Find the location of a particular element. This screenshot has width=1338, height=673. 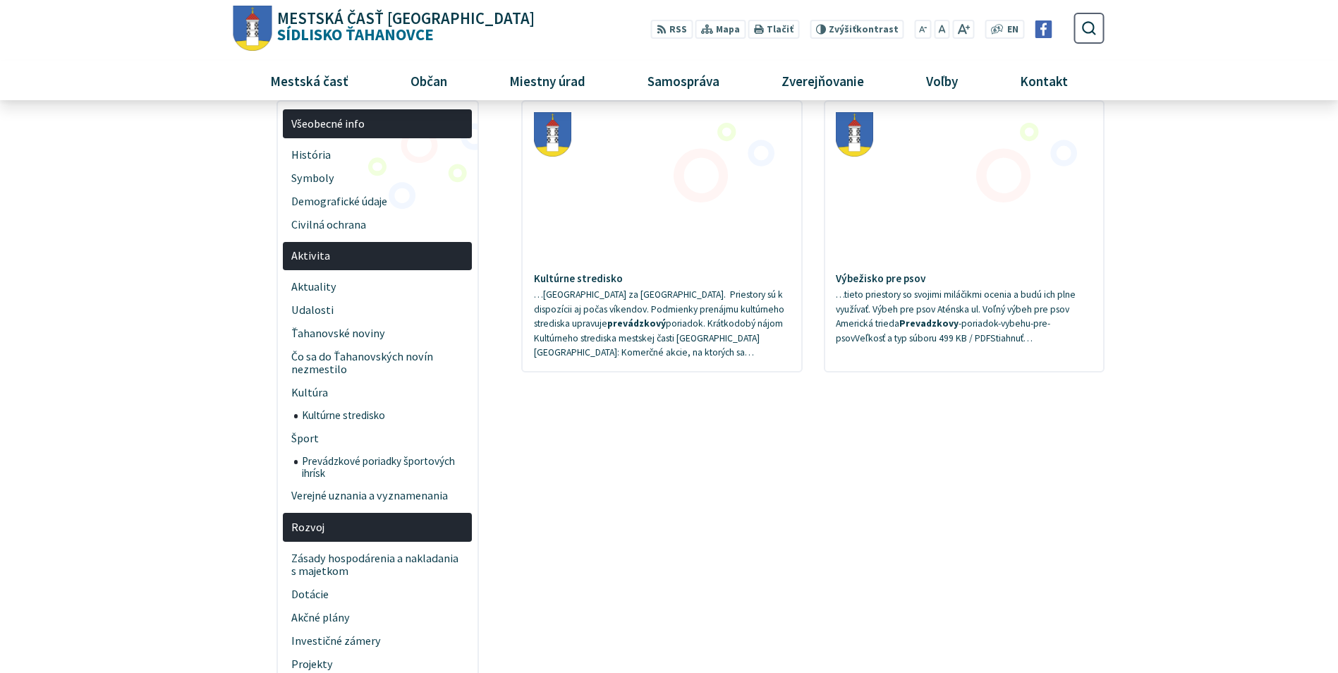

a: Samospráva is located at coordinates (684, 80).